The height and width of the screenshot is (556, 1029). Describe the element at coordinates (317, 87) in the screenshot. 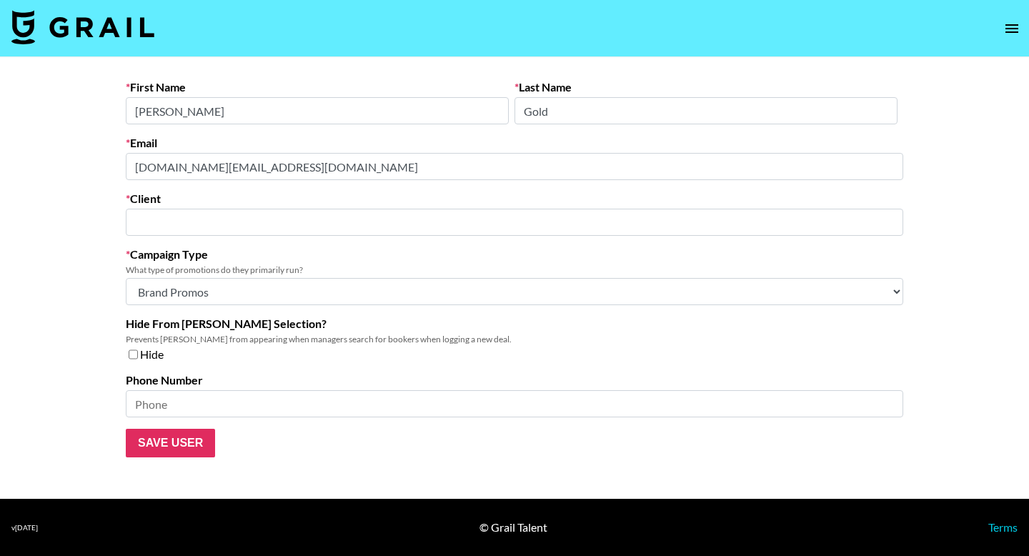

I see `label: First Name` at that location.